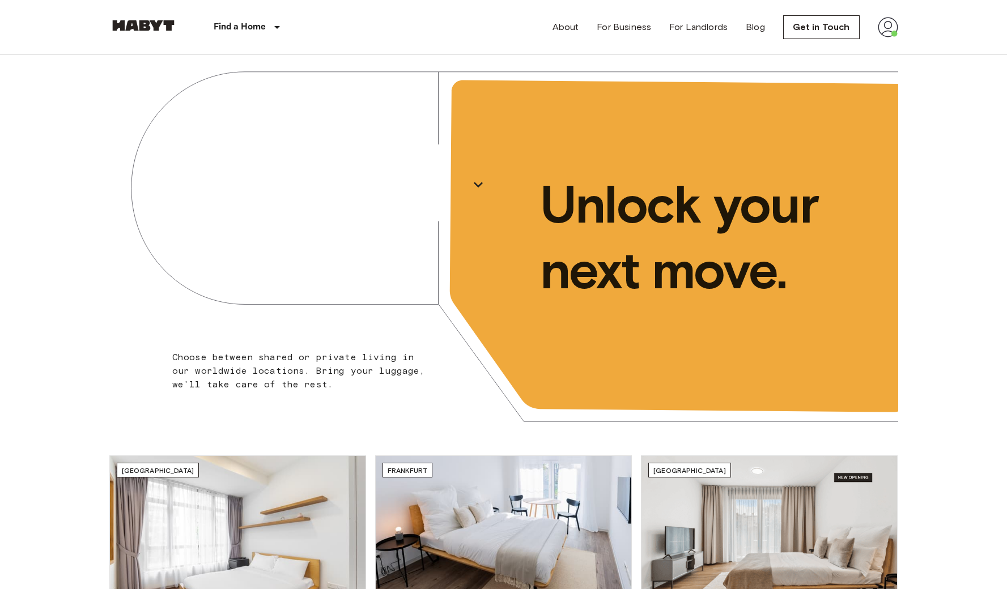 The width and height of the screenshot is (1007, 589). What do you see at coordinates (302, 371) in the screenshot?
I see `p: Choose between shared or private living in our worldwide locations. Bring your luggage, we'll tak...` at bounding box center [302, 371].